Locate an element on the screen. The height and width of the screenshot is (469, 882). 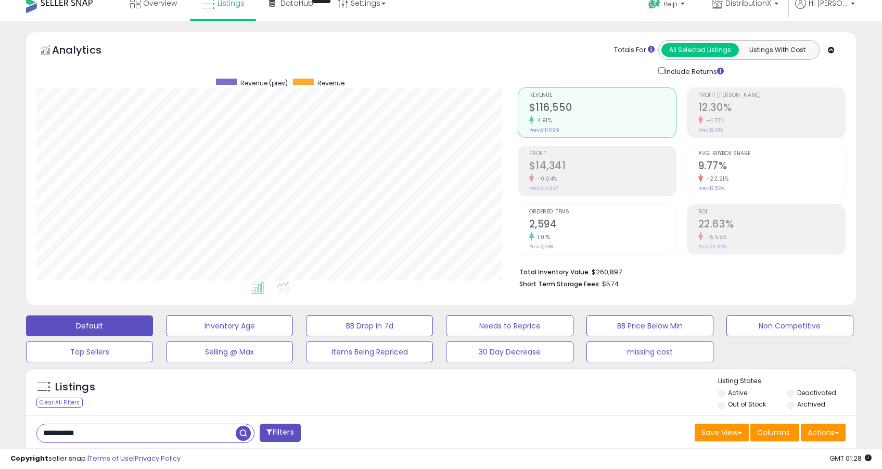
label: Out of Stock is located at coordinates (747, 404).